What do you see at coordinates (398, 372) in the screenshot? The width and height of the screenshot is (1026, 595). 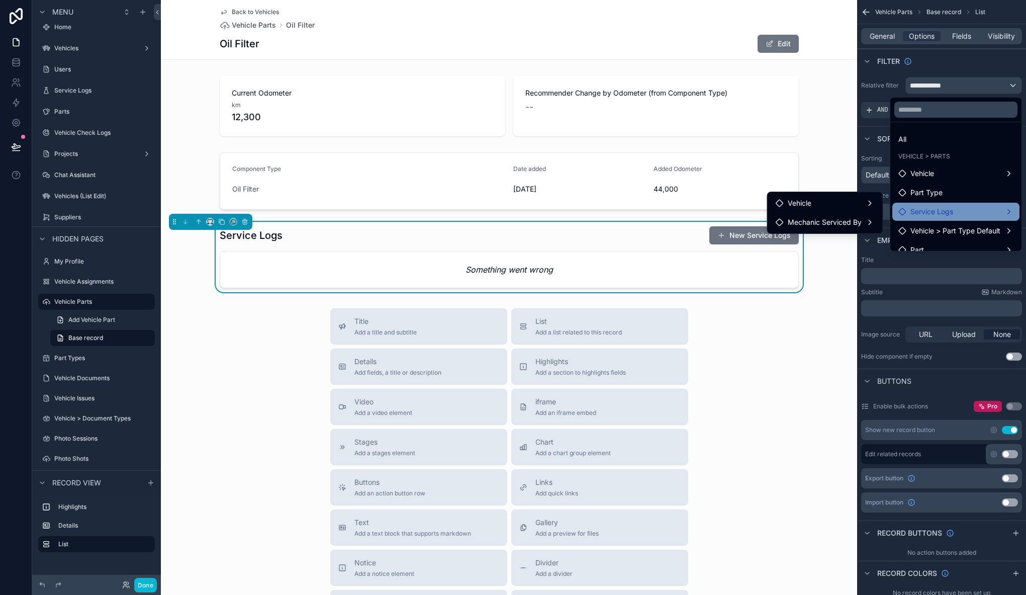 I see `span: Add fields, a title or description` at bounding box center [398, 372].